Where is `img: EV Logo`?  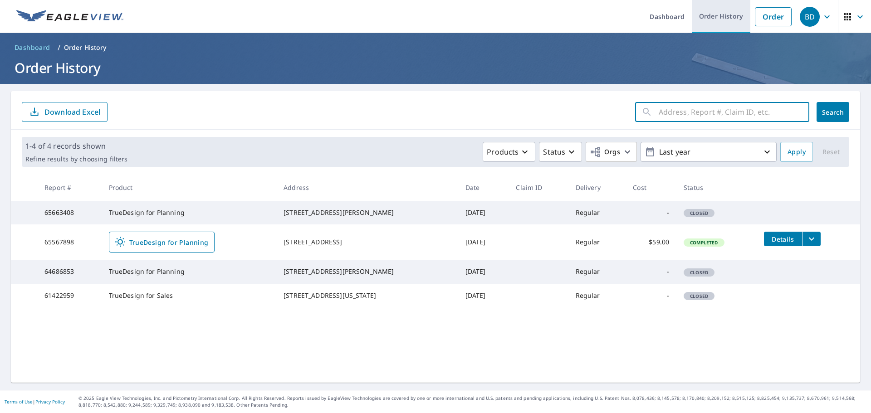 img: EV Logo is located at coordinates (70, 17).